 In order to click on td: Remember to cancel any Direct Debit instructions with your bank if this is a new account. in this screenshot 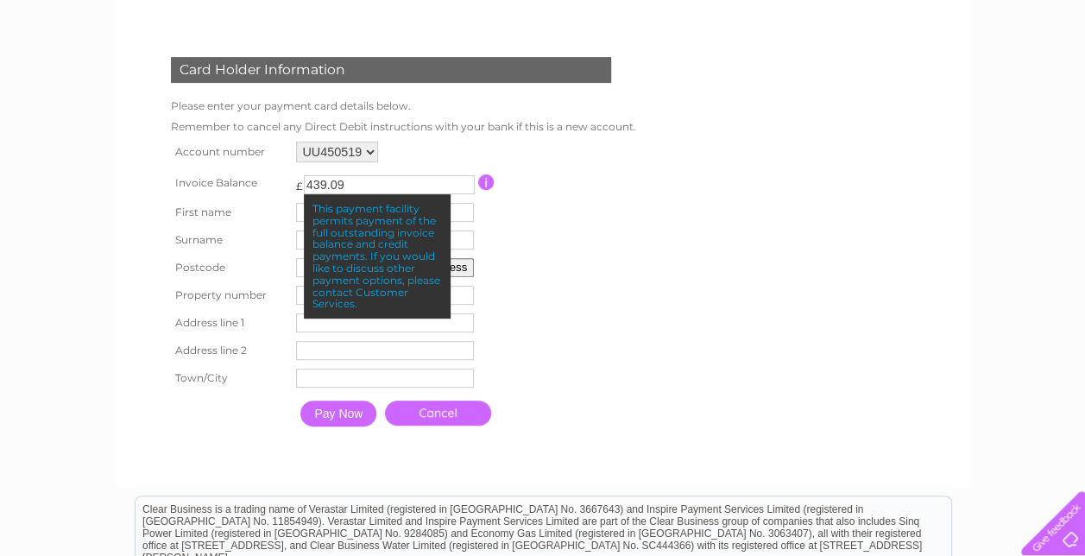, I will do `click(403, 127)`.